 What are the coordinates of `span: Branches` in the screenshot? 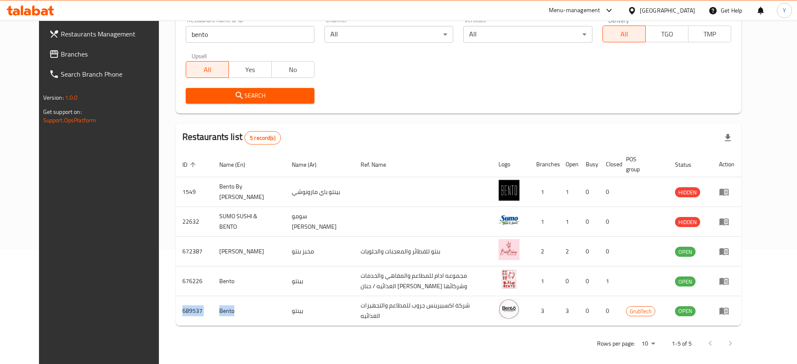 It's located at (113, 54).